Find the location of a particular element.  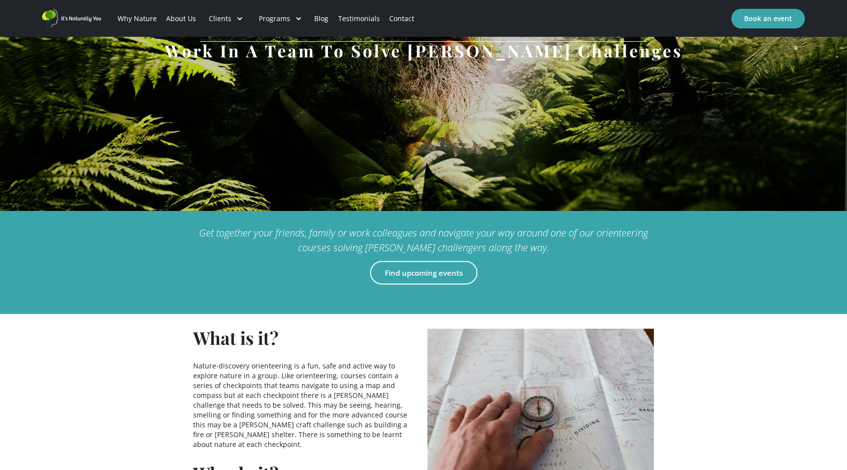

a: Contact is located at coordinates (401, 19).